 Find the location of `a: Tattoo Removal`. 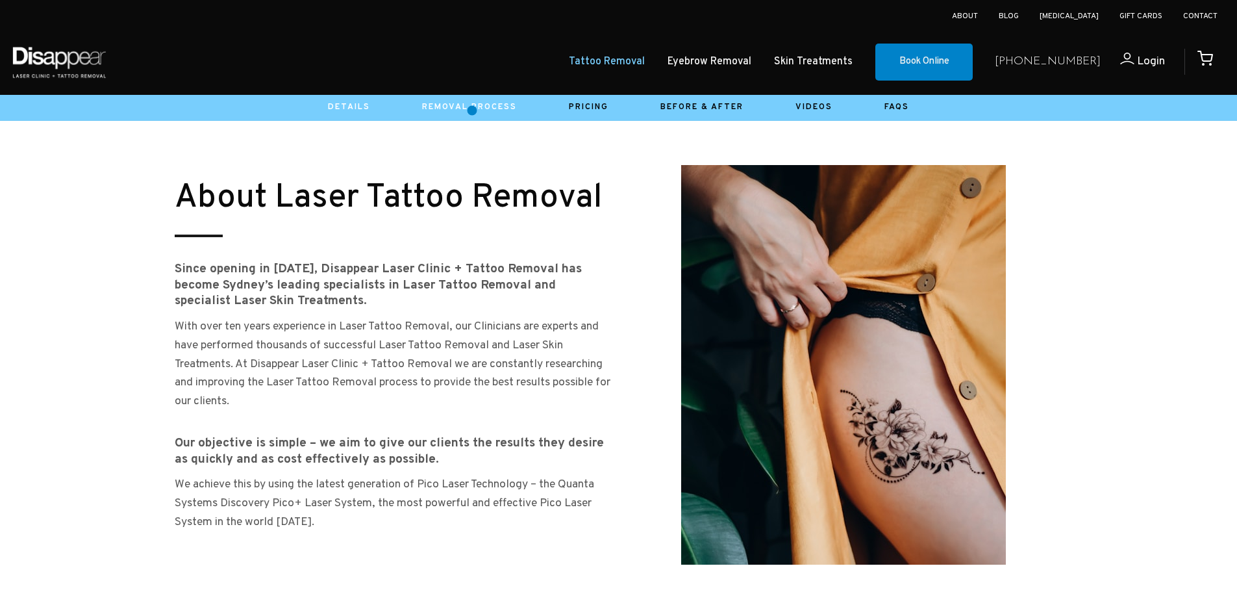

a: Tattoo Removal is located at coordinates (607, 62).